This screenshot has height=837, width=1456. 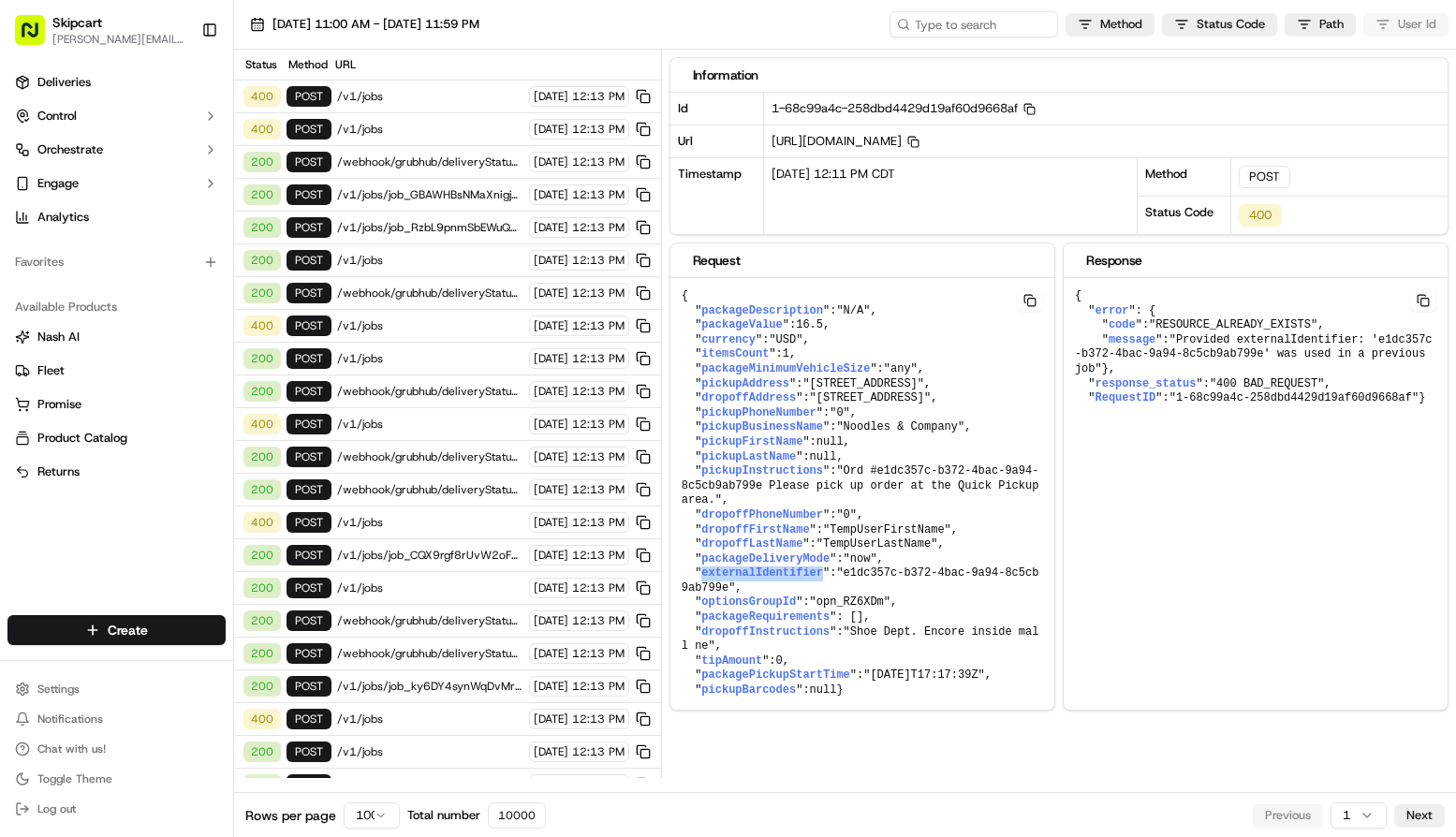 What do you see at coordinates (1120, 24) in the screenshot?
I see `span: Method` at bounding box center [1120, 24].